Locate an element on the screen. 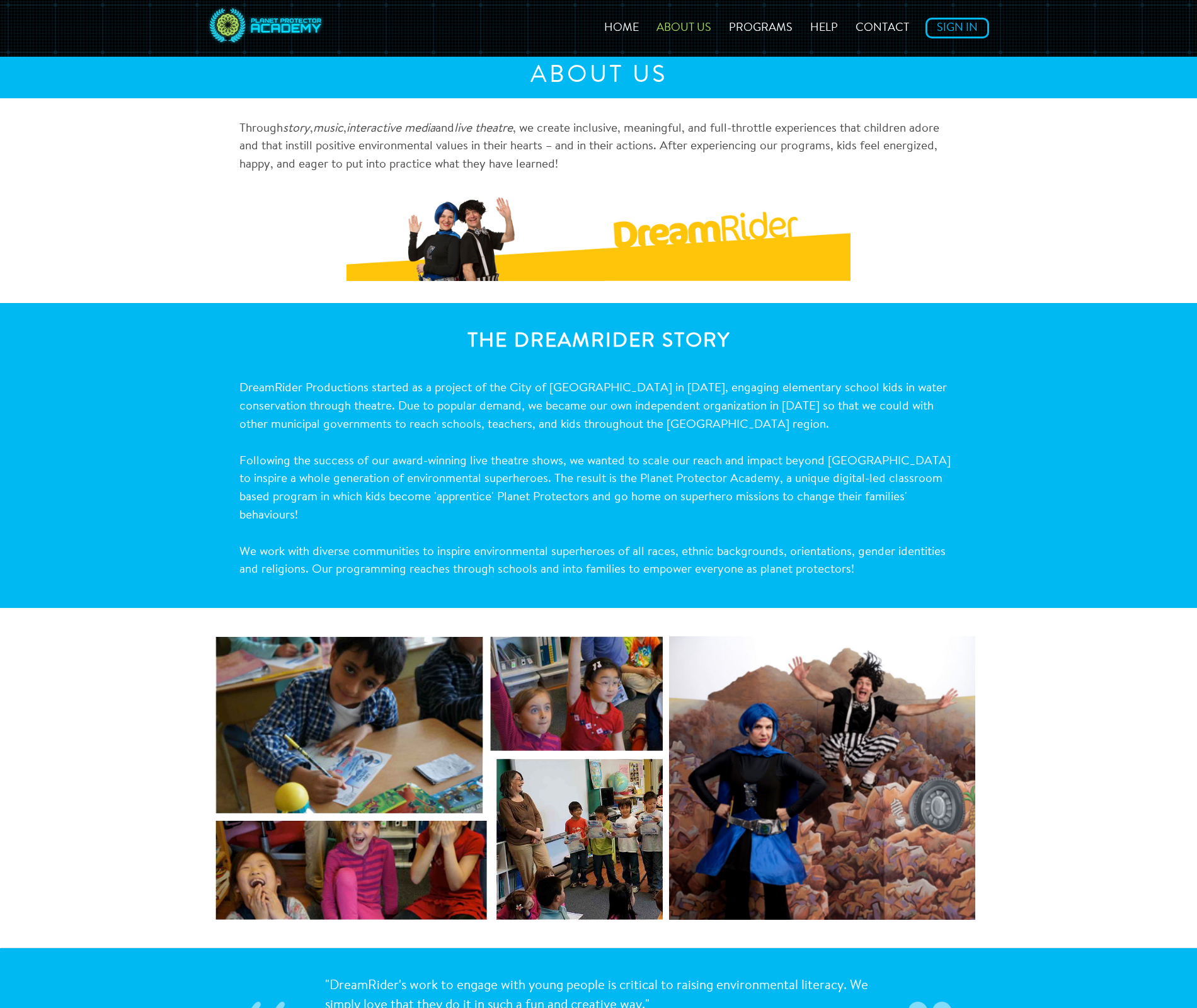  a: Sign In is located at coordinates (957, 28).